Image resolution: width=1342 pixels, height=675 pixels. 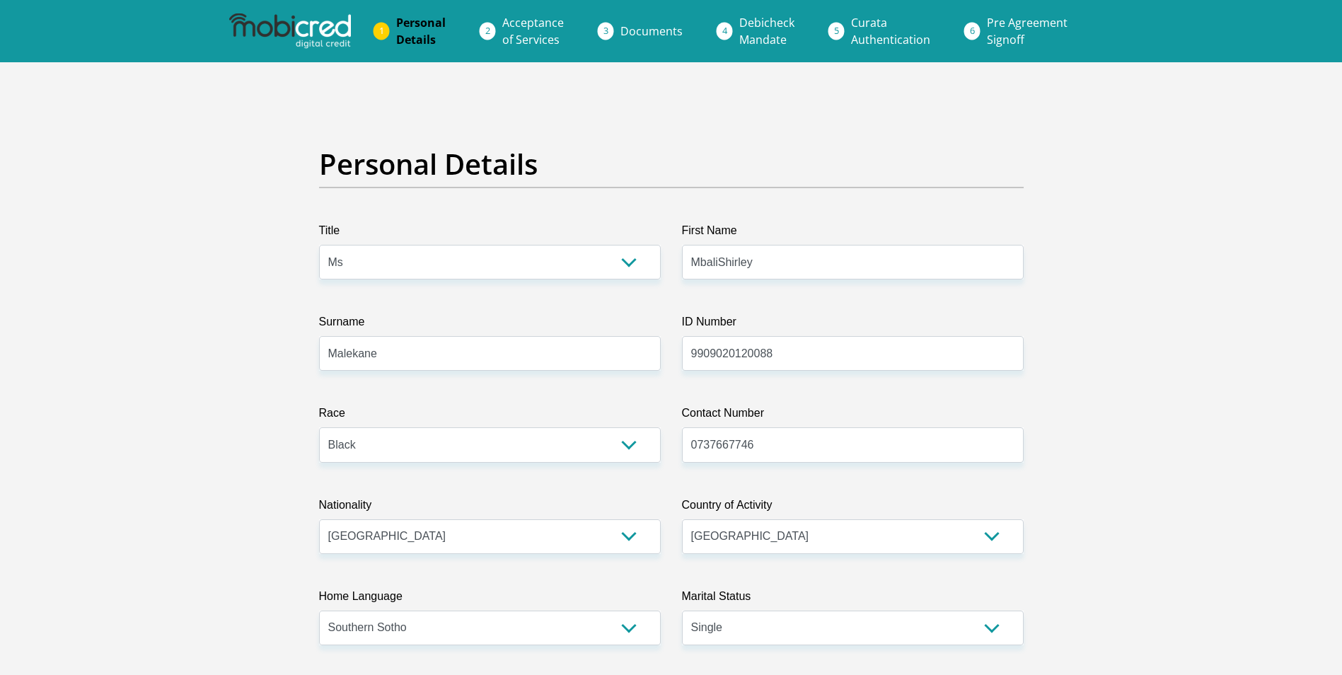 I want to click on label: Nationality, so click(x=490, y=508).